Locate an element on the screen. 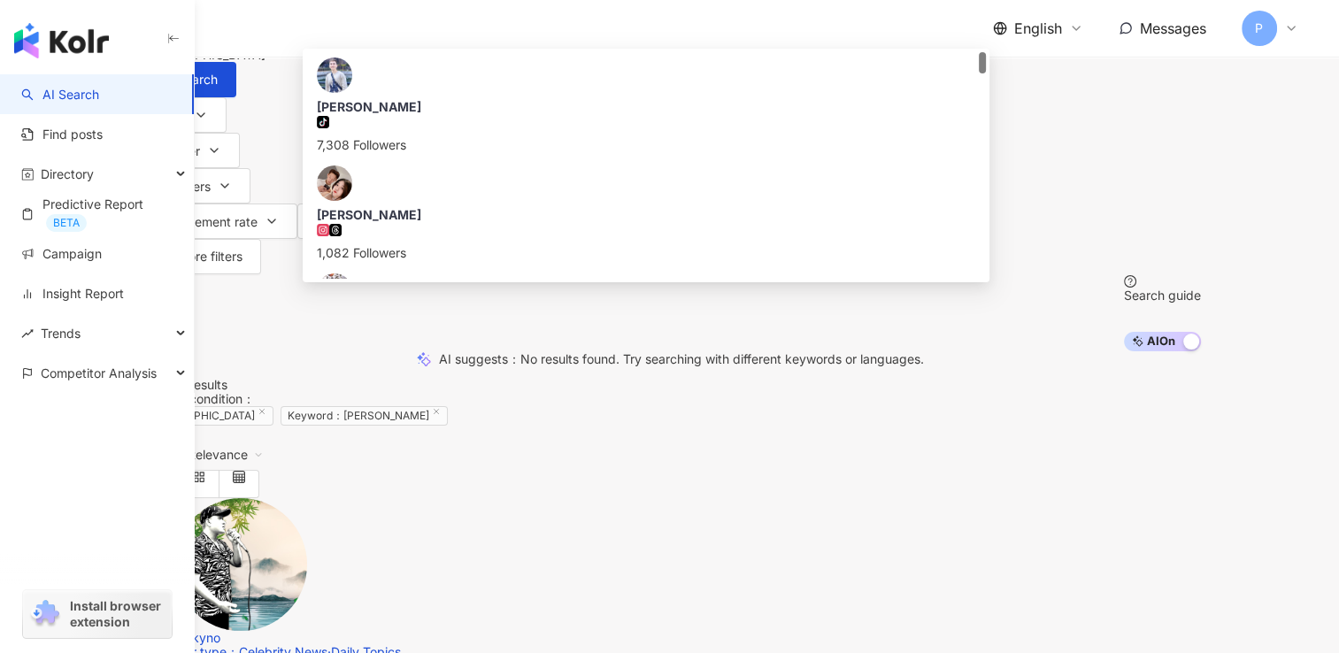 The height and width of the screenshot is (653, 1339). div: 1,082 Followers is located at coordinates (646, 253).